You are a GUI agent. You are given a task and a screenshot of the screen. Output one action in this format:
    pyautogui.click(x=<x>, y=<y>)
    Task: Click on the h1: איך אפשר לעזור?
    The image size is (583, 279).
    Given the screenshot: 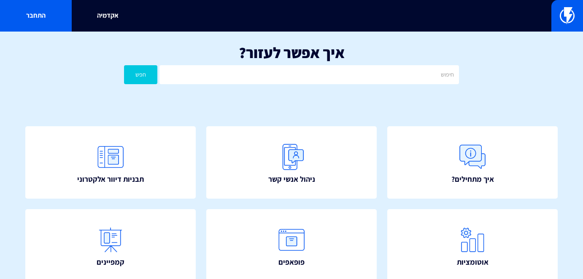 What is the action you would take?
    pyautogui.click(x=291, y=53)
    